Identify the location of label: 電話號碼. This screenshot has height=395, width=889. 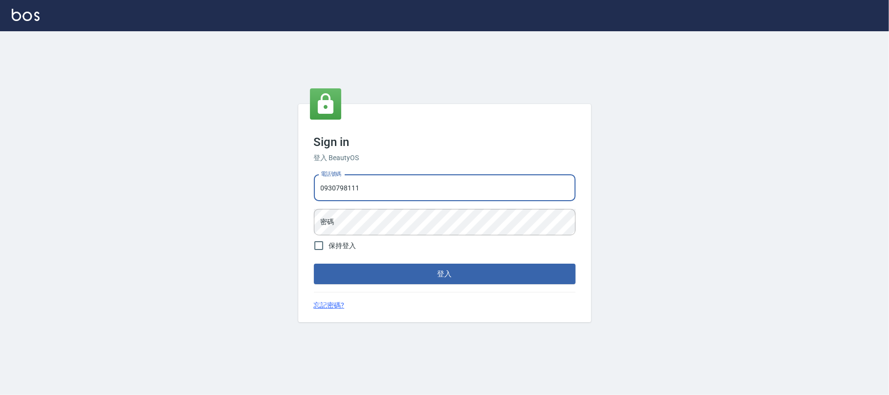
(331, 174).